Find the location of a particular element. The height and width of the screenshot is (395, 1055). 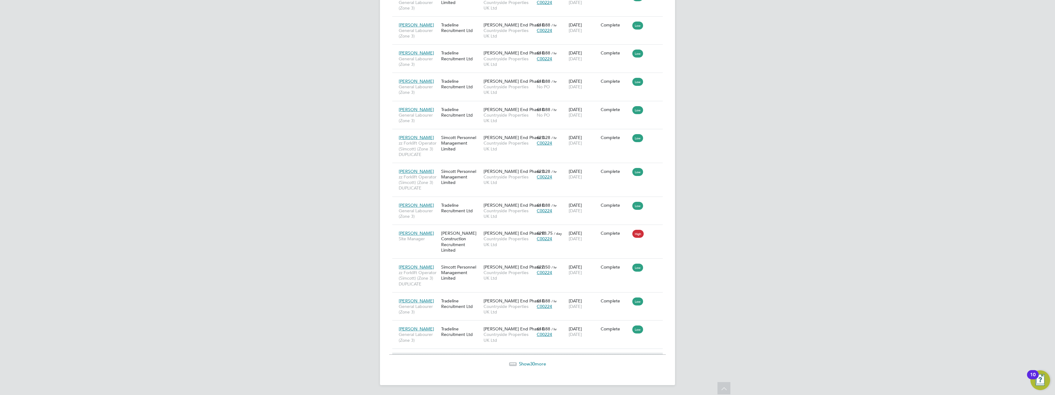

div: 10 is located at coordinates (1033, 378).